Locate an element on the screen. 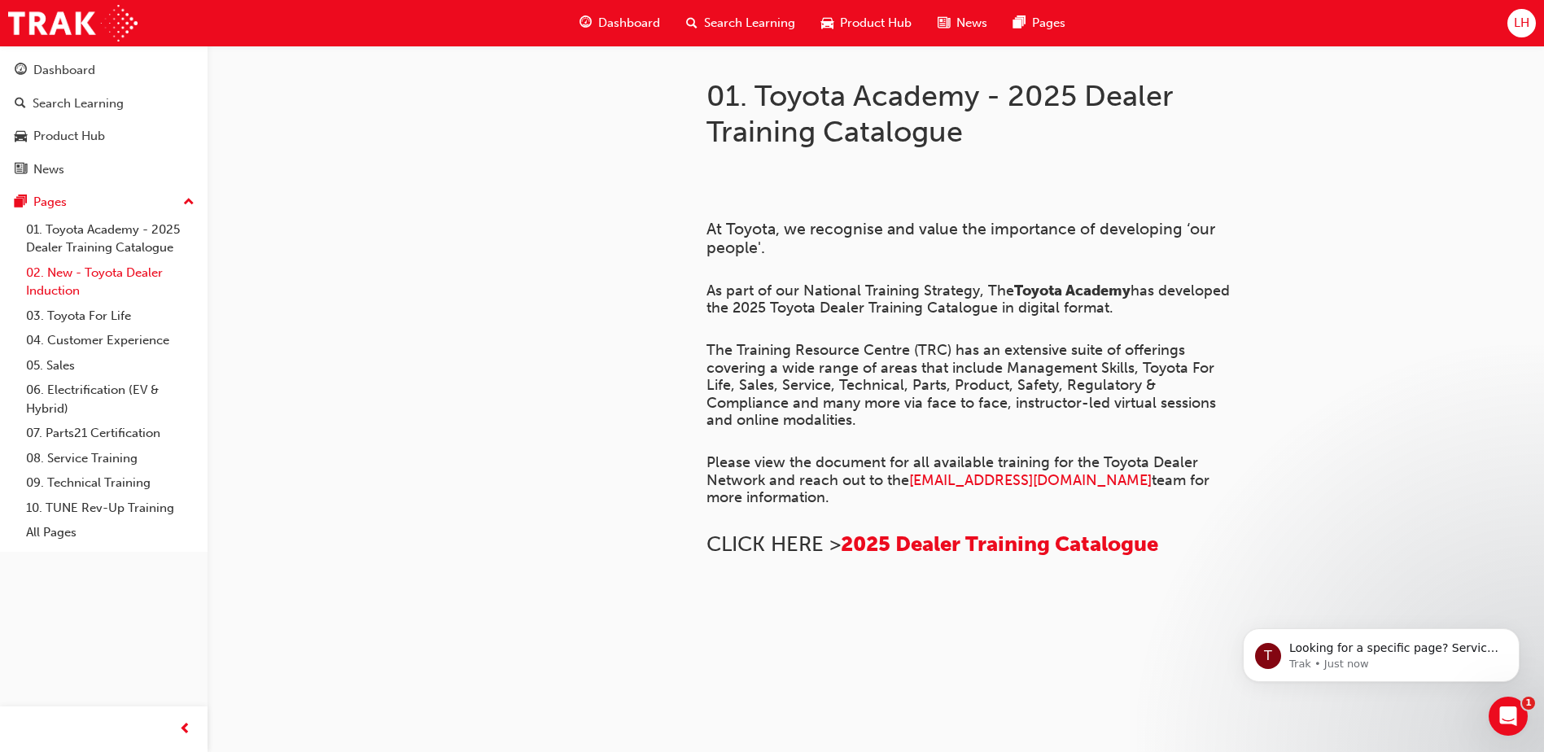 This screenshot has width=1544, height=752. img: Trak is located at coordinates (72, 23).